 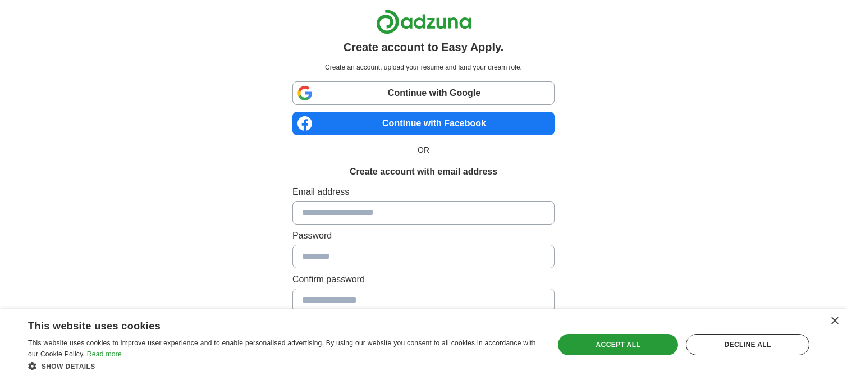 What do you see at coordinates (269, 324) in the screenshot?
I see `div: This website uses cookies` at bounding box center [269, 324].